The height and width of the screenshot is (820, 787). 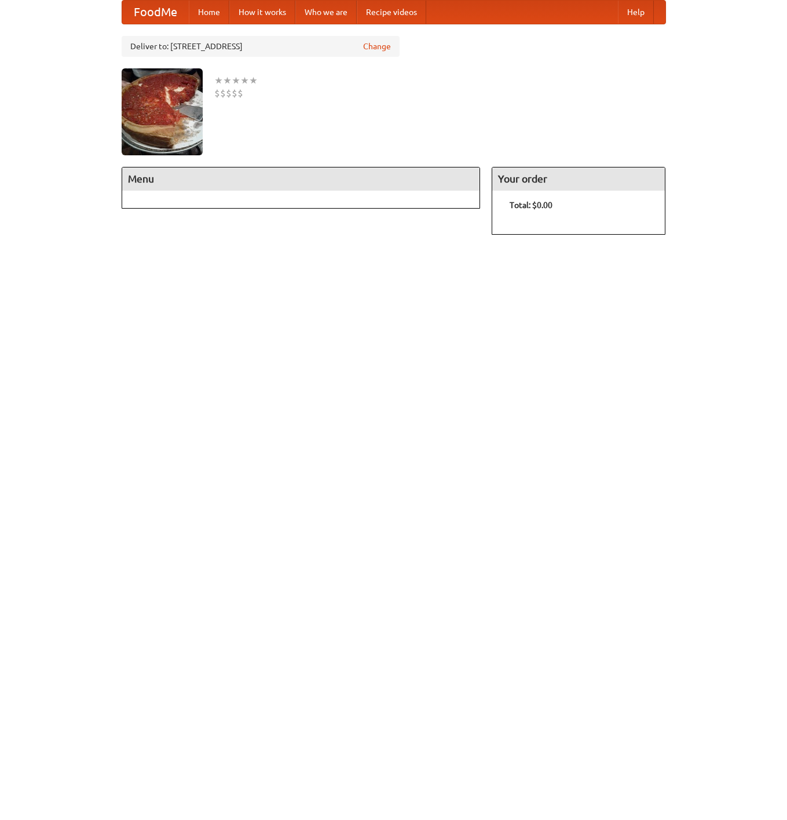 I want to click on b: Total: $0.00, so click(x=531, y=205).